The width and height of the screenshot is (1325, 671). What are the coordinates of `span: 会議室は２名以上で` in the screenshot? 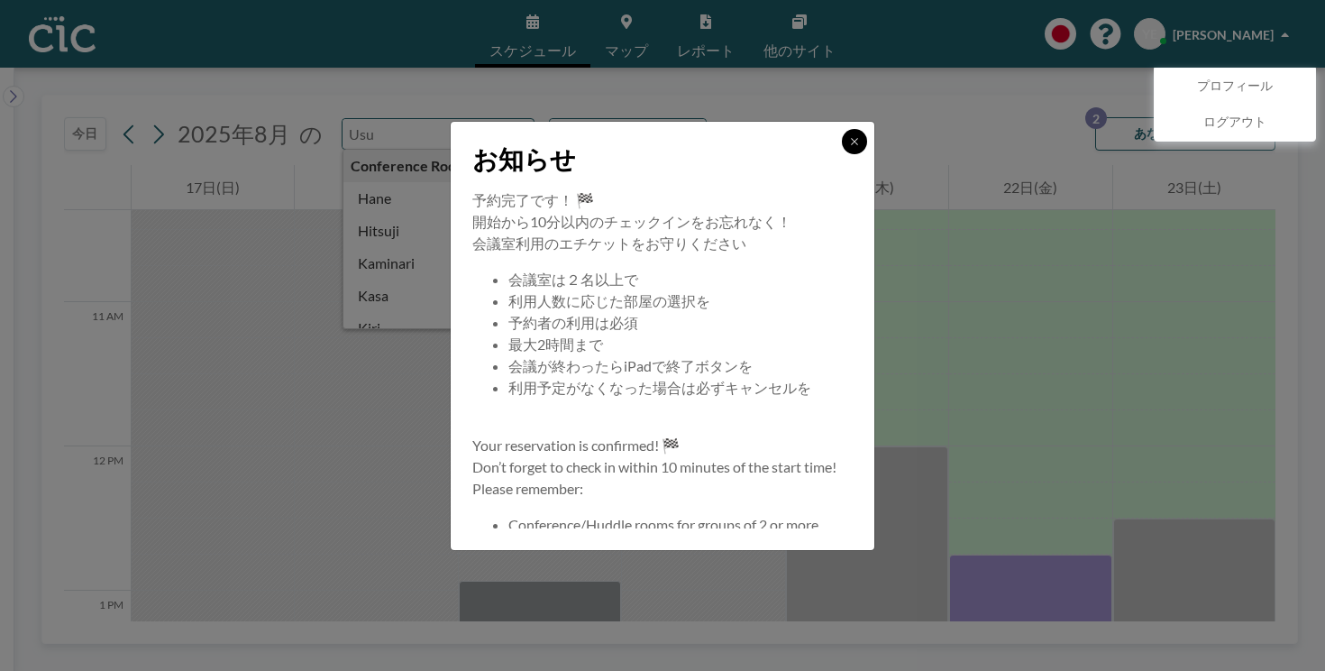 It's located at (573, 279).